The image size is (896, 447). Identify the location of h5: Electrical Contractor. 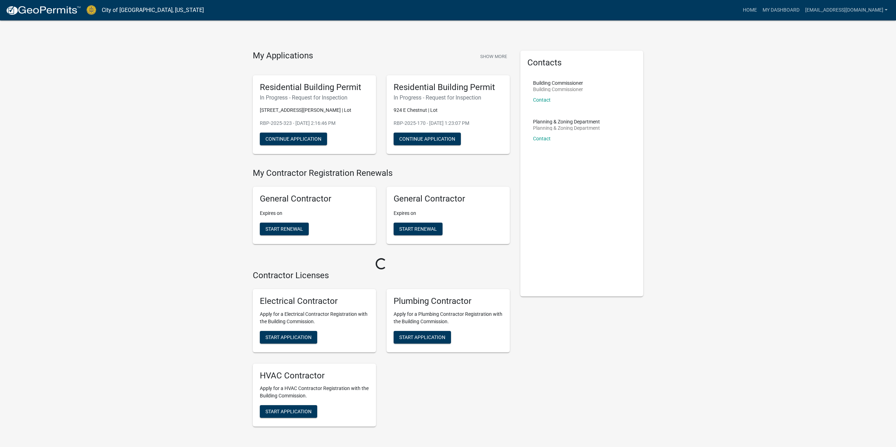
(314, 301).